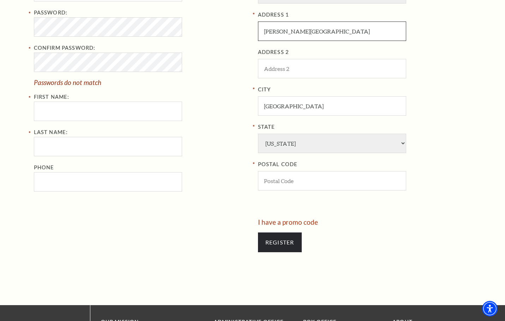  Describe the element at coordinates (332, 68) in the screenshot. I see `input: ADDRESS 2` at that location.